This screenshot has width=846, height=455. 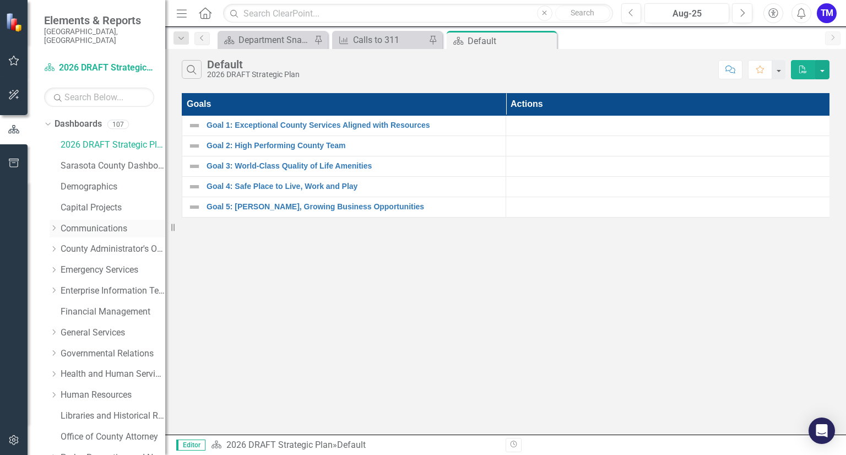 I want to click on a: General Services, so click(x=113, y=332).